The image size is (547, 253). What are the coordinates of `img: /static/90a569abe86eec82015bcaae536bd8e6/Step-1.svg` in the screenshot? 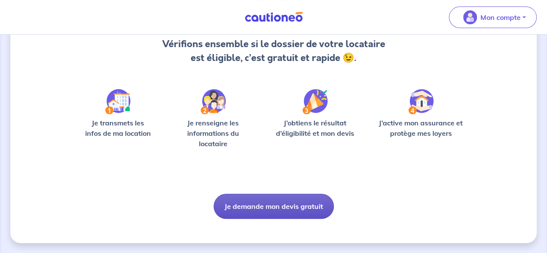 It's located at (118, 102).